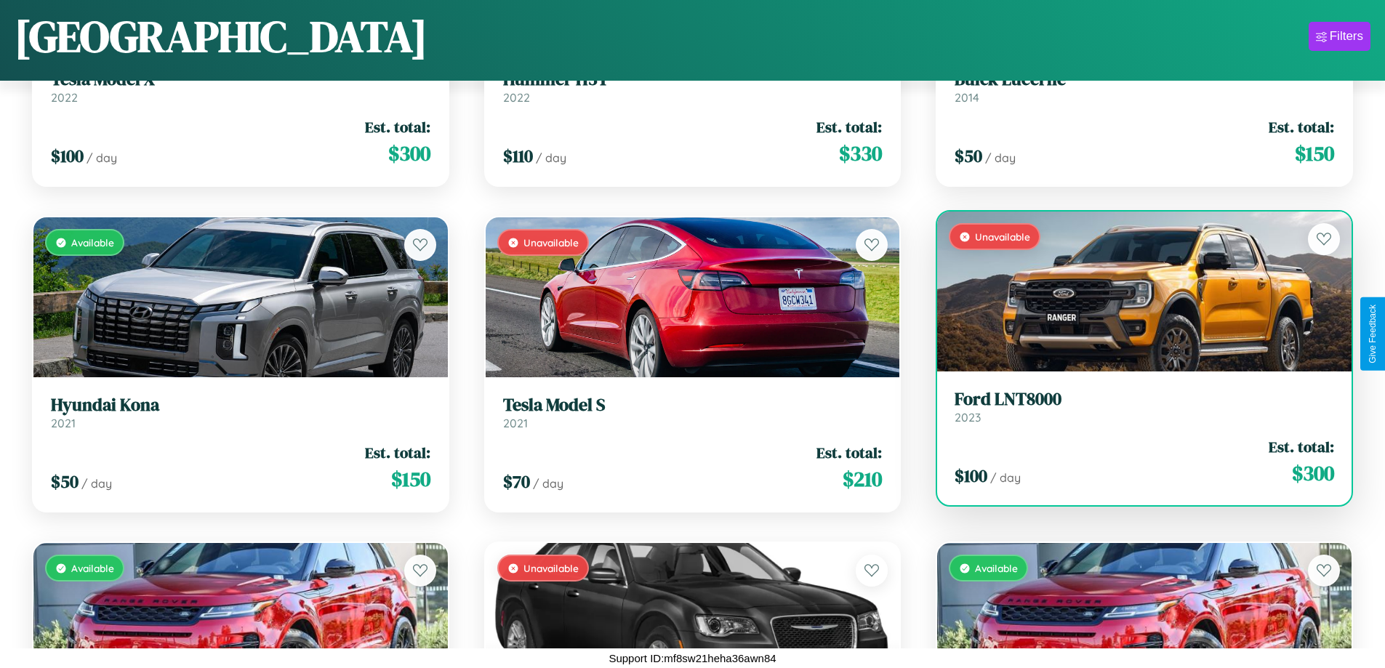 Image resolution: width=1385 pixels, height=668 pixels. Describe the element at coordinates (693, 405) in the screenshot. I see `h3: Tesla Model S` at that location.